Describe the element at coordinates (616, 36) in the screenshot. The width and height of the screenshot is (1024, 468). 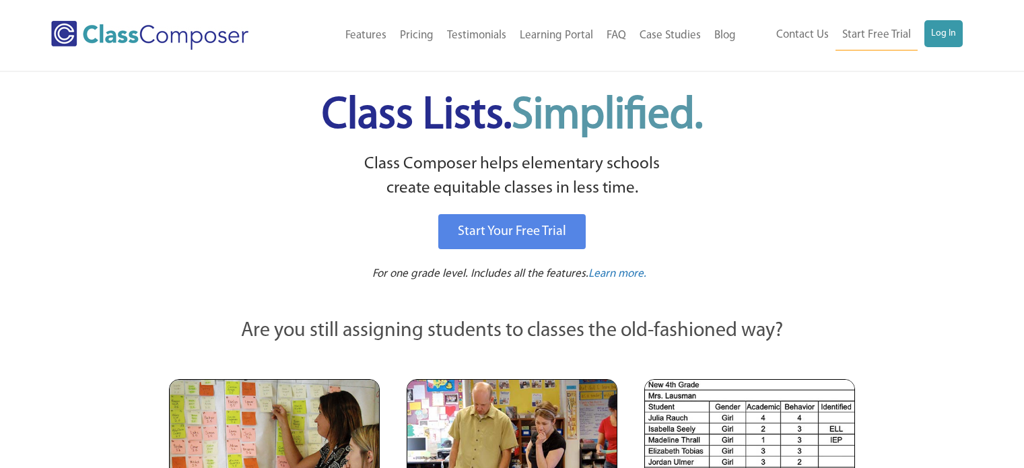
I see `a: FAQ` at that location.